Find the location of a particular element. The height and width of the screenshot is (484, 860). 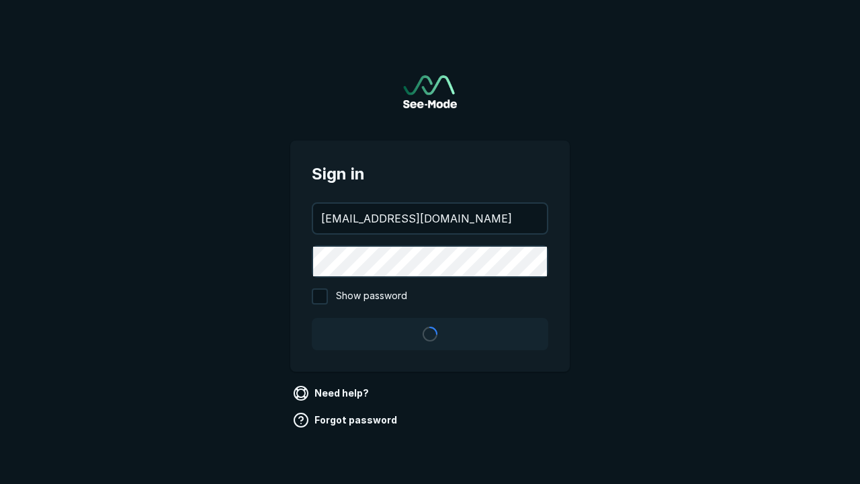

img: See-Mode Logo is located at coordinates (430, 91).